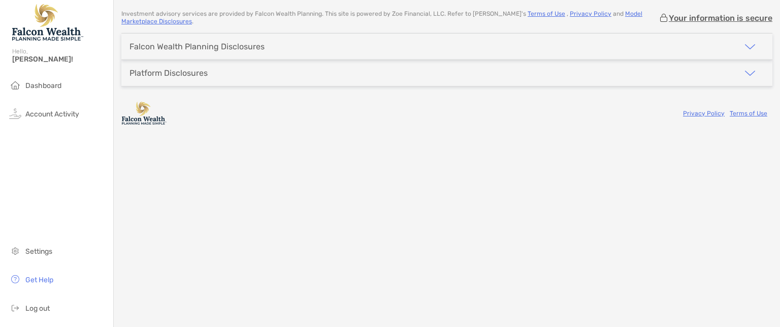 The image size is (780, 327). What do you see at coordinates (15, 250) in the screenshot?
I see `img: settings icon` at bounding box center [15, 250].